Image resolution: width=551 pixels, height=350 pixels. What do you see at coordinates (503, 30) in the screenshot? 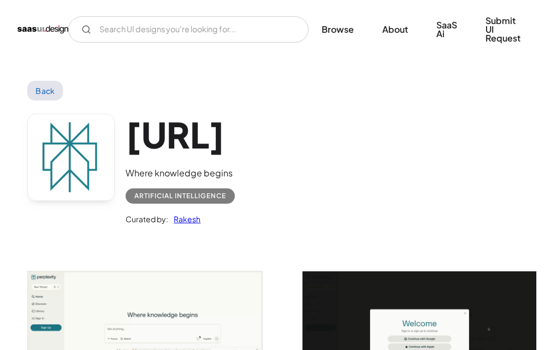
I see `a: Submit UI Request` at bounding box center [503, 30].